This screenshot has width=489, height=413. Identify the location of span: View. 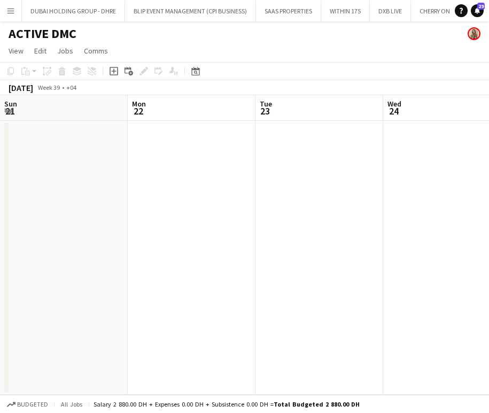
(16, 51).